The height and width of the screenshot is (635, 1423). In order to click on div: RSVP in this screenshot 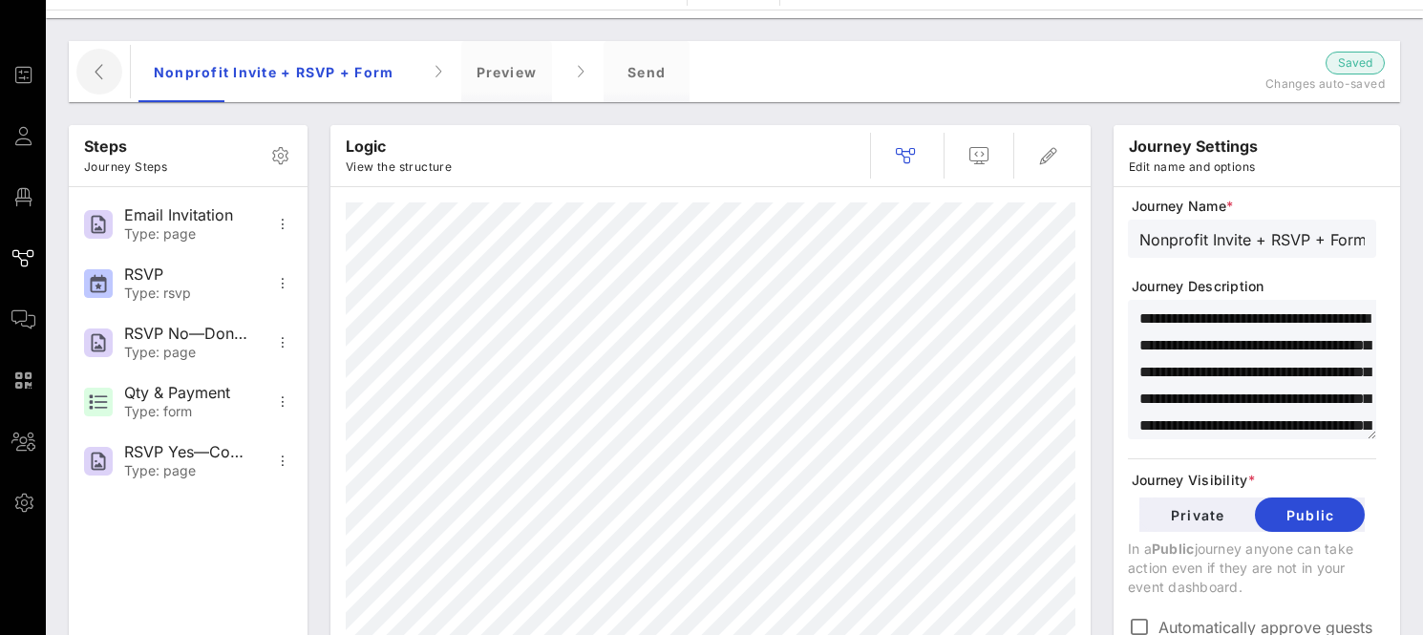, I will do `click(187, 274)`.